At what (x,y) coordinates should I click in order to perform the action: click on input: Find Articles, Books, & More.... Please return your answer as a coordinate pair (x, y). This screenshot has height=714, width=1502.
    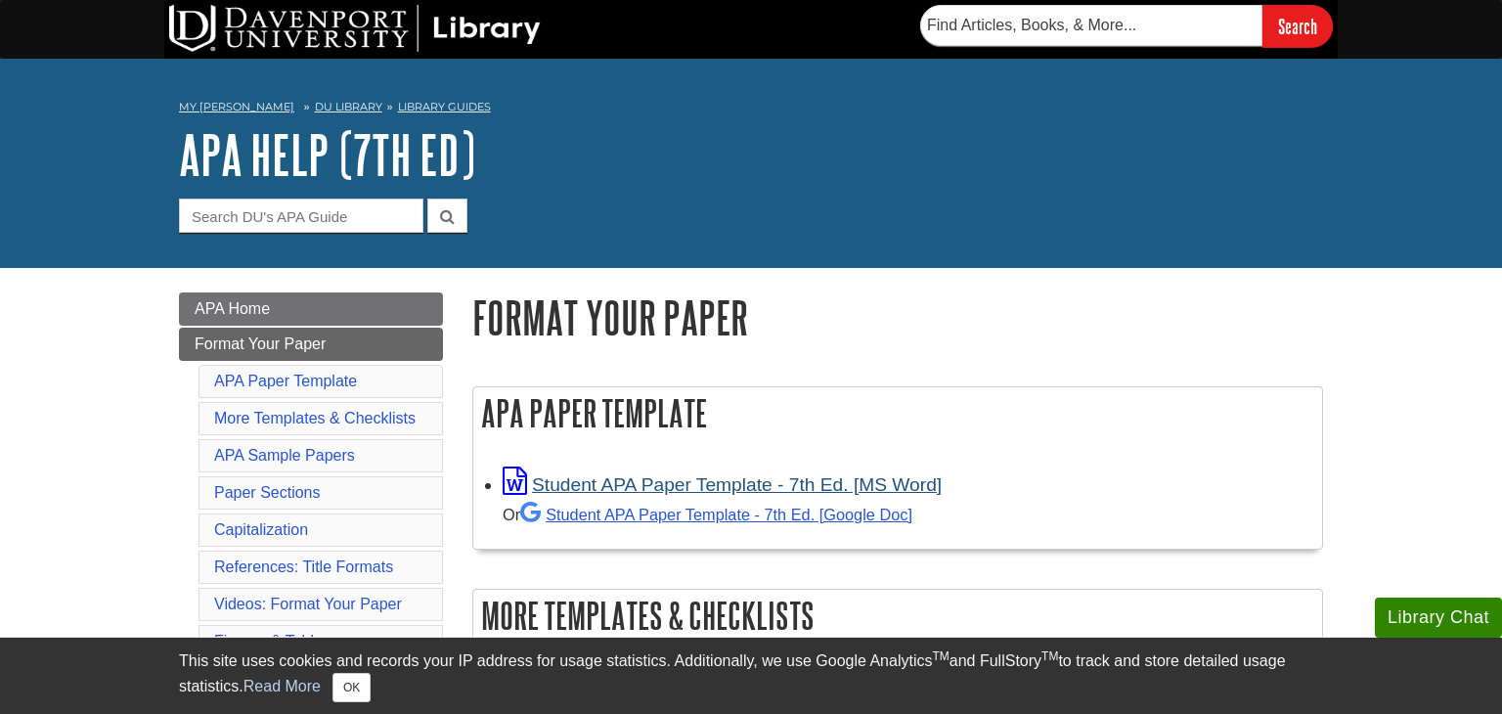
    Looking at the image, I should click on (1092, 25).